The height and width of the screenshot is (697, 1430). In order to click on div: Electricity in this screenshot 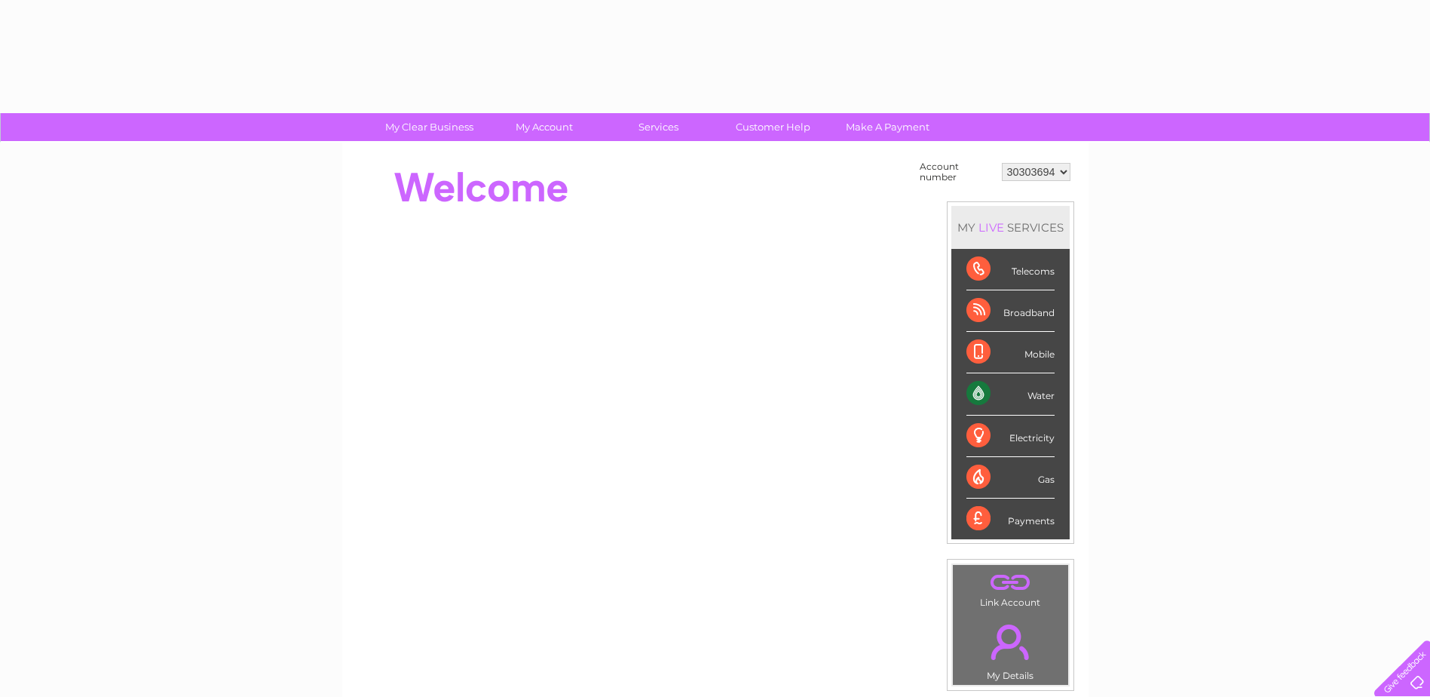, I will do `click(1010, 436)`.